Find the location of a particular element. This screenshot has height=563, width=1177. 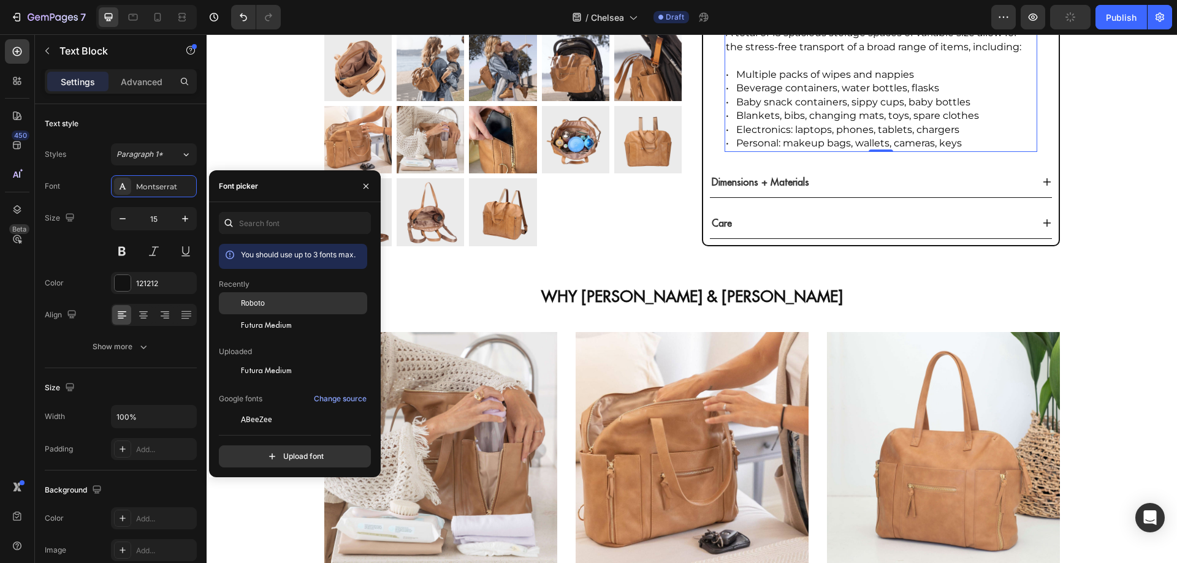

p: 7 is located at coordinates (83, 17).